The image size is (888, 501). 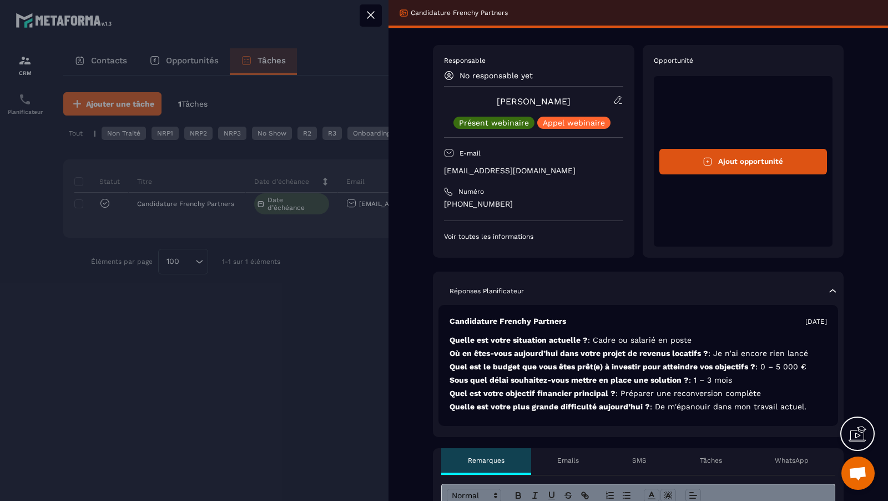 I want to click on p: Où en êtes-vous aujourd’hui dans votre projet de revenus locatifs ?, so click(x=638, y=353).